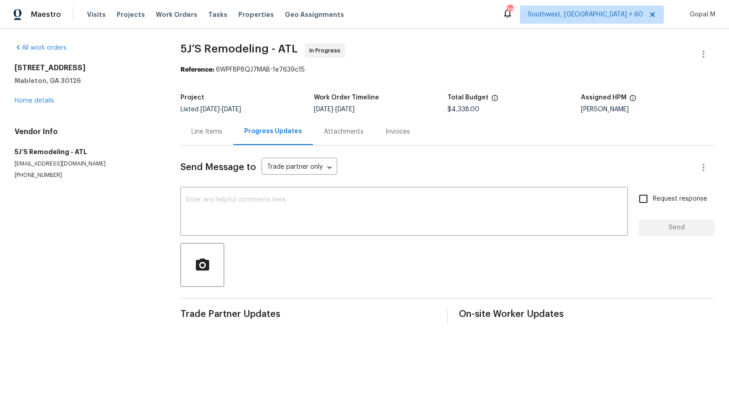 This screenshot has width=729, height=394. Describe the element at coordinates (495, 100) in the screenshot. I see `span: The total cost of line items that have been proposed by Opendoor. This sum includes line items th...` at that location.